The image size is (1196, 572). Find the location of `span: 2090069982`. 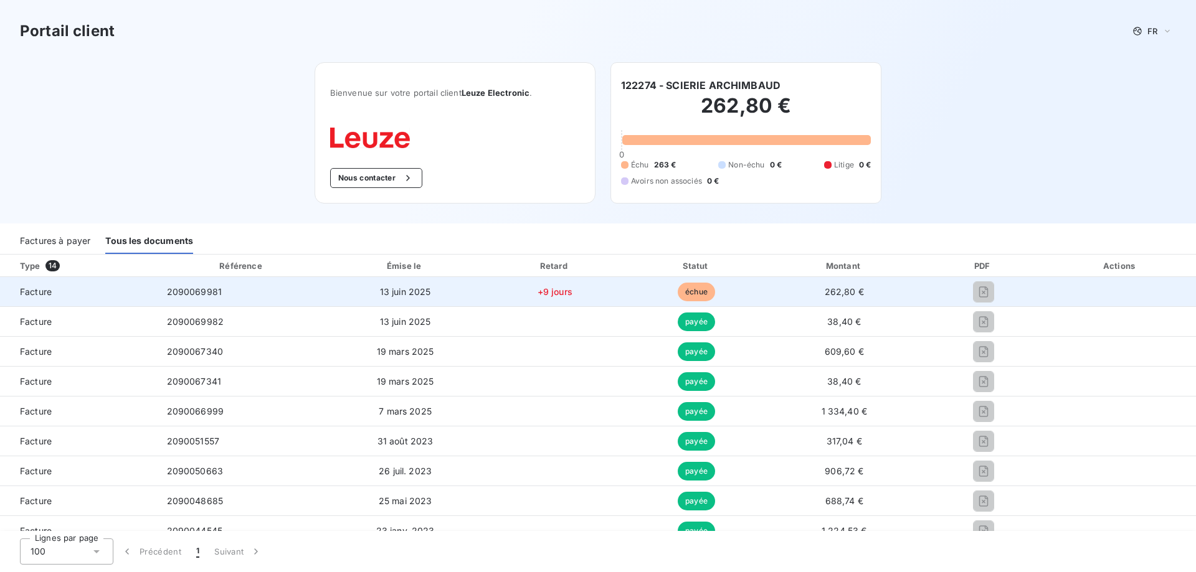

span: 2090069982 is located at coordinates (196, 321).